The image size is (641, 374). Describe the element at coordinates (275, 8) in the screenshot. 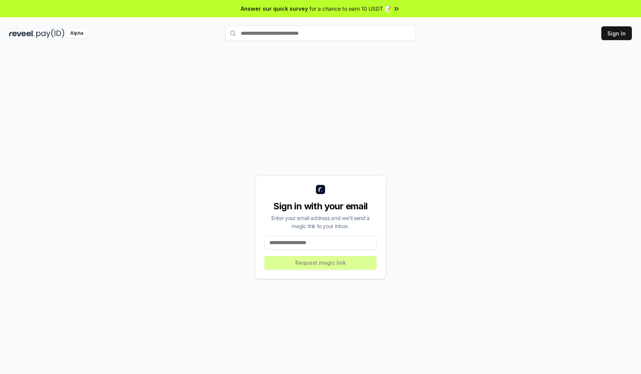

I see `span: Answer our quick survey` at that location.